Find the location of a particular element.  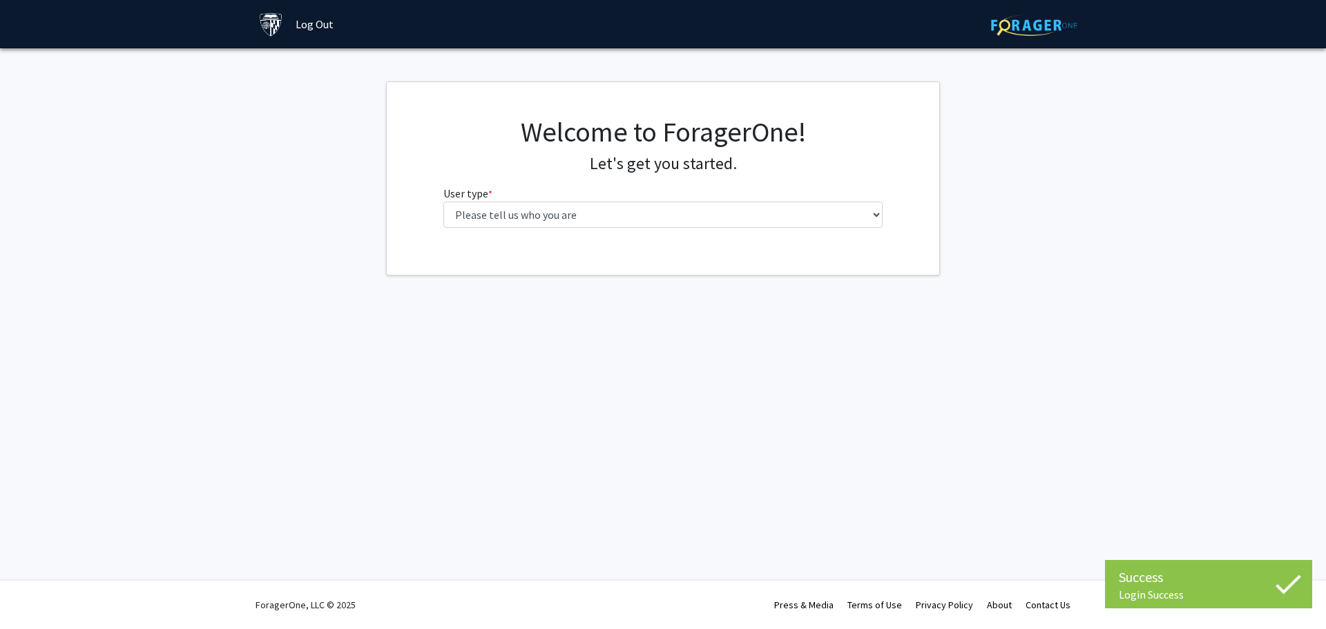

h1: Welcome to ForagerOne! is located at coordinates (663, 132).